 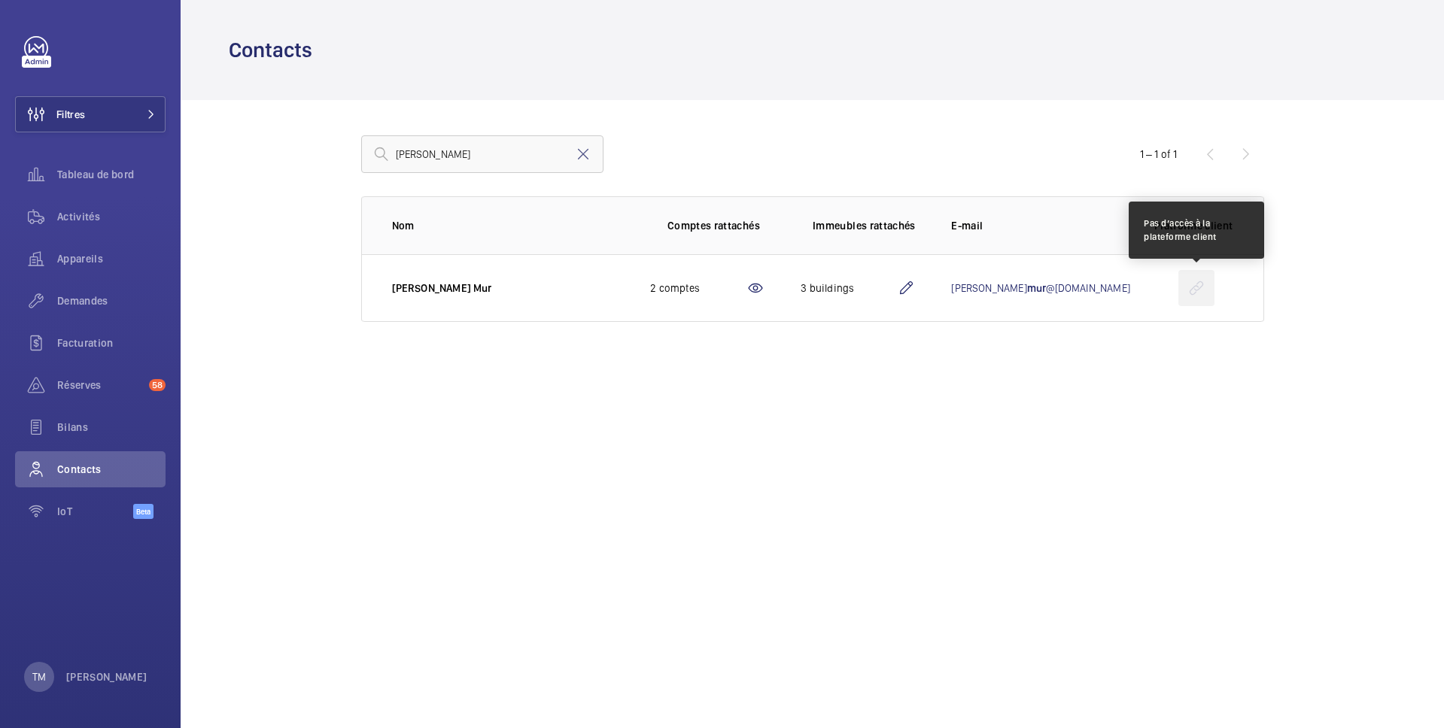 What do you see at coordinates (71, 114) in the screenshot?
I see `span: Filtres` at bounding box center [71, 114].